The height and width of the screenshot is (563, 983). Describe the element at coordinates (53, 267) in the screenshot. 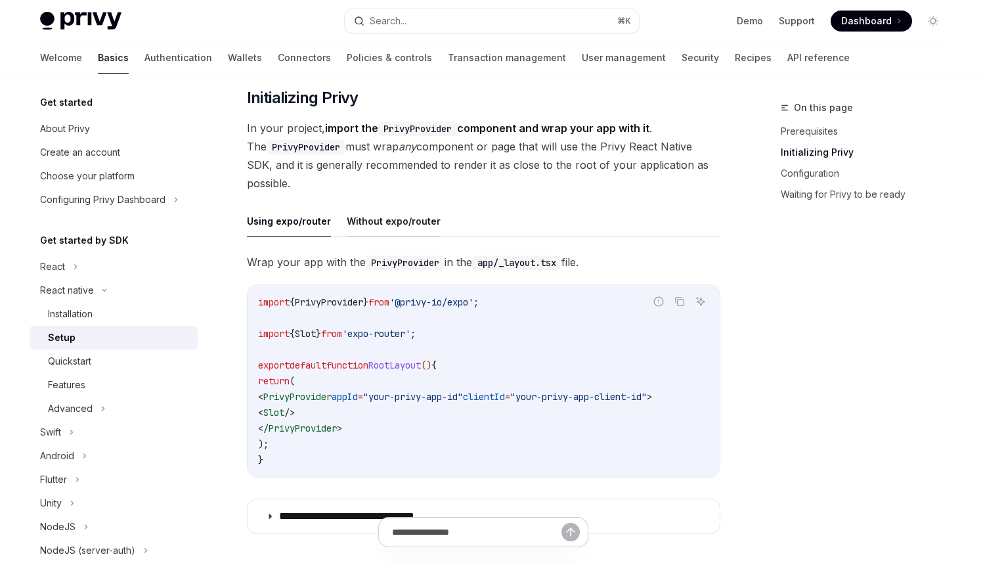

I see `div: React` at that location.